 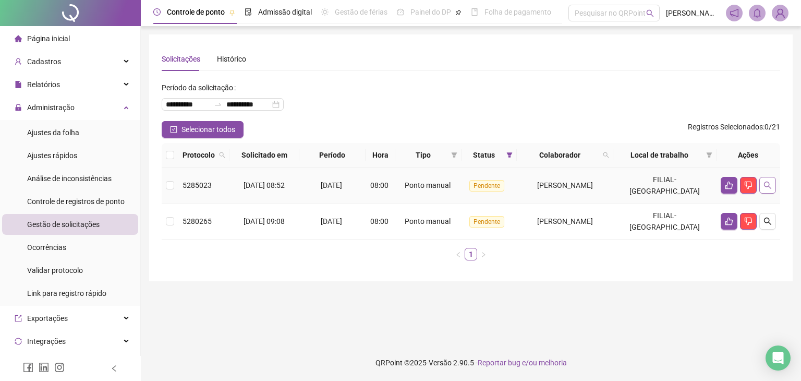 I want to click on button: left, so click(x=458, y=254).